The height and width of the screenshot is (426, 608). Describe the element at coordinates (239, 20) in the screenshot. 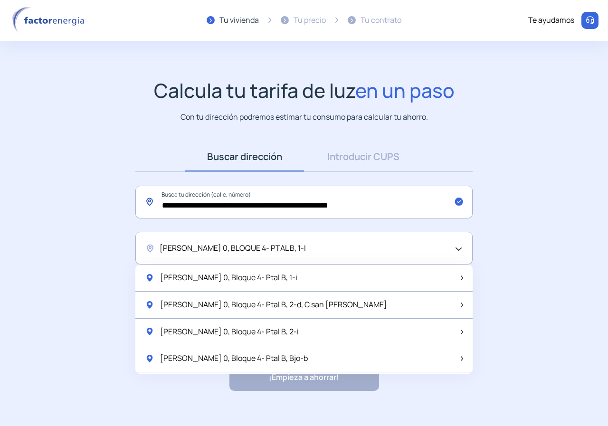

I see `div: Tu vivienda` at that location.